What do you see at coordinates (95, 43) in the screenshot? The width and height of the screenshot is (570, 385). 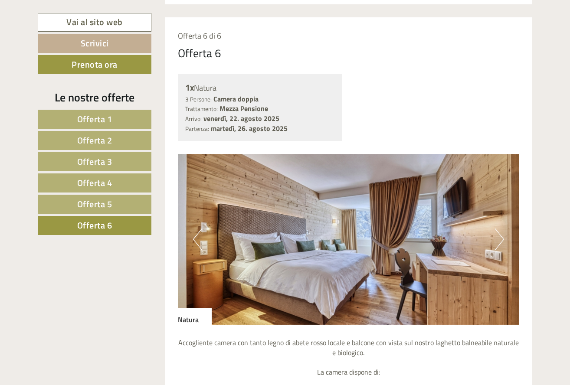 I see `a: Scrivici` at bounding box center [95, 43].